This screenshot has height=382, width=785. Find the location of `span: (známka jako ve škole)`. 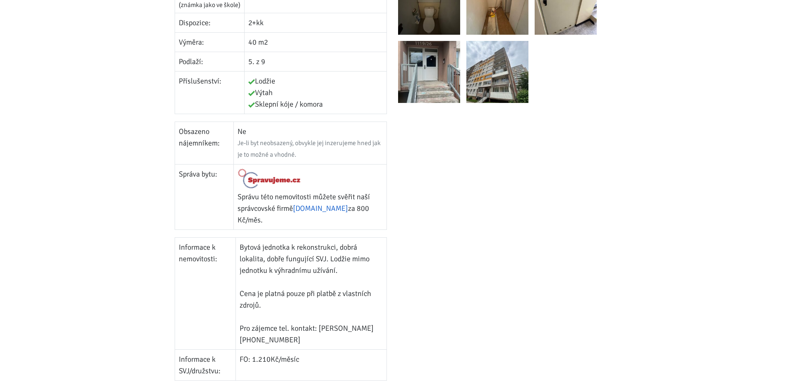

span: (známka jako ve škole) is located at coordinates (209, 5).